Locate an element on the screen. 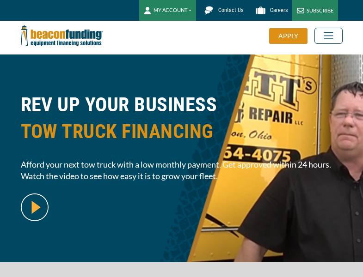 The height and width of the screenshot is (277, 363). a: Contact Us is located at coordinates (222, 10).